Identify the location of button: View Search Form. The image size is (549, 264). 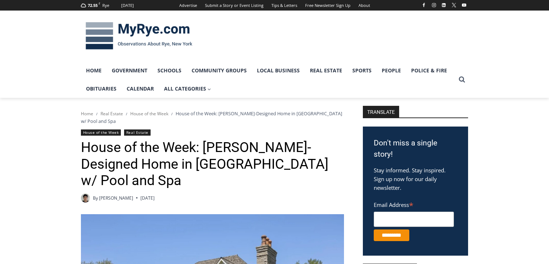
(462, 79).